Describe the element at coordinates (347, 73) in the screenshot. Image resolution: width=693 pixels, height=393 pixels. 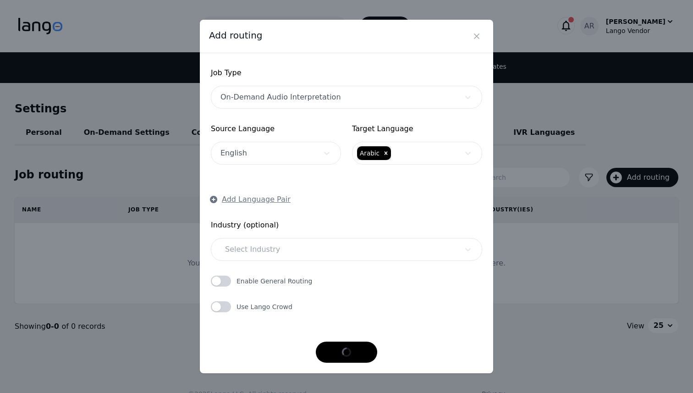
I see `span: Job Type` at that location.